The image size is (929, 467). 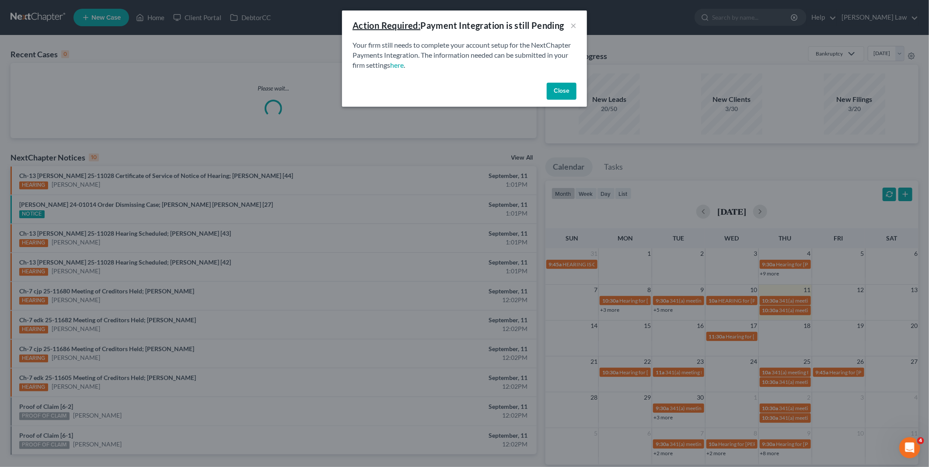 What do you see at coordinates (920, 441) in the screenshot?
I see `span: 4` at bounding box center [920, 441].